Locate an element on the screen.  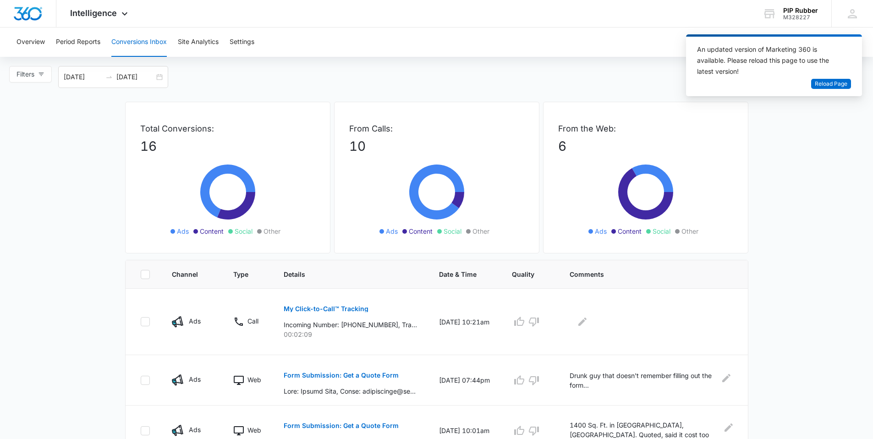
p: 10 is located at coordinates (437, 146).